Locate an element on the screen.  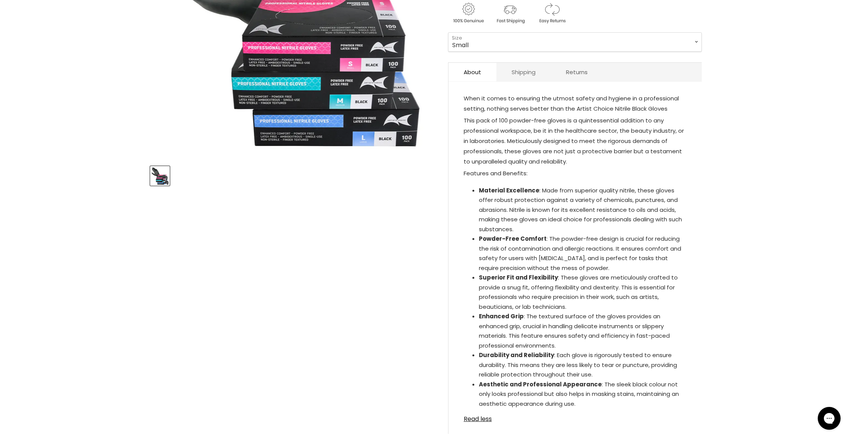
strong: Powder-Free Comfort is located at coordinates (513, 239).